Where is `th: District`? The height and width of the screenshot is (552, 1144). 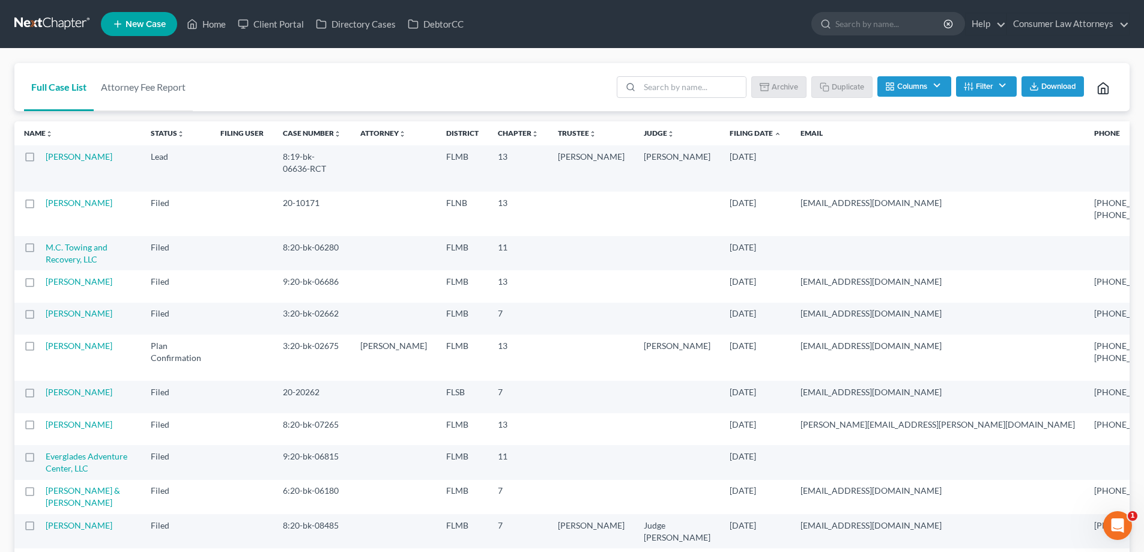 th: District is located at coordinates (463, 133).